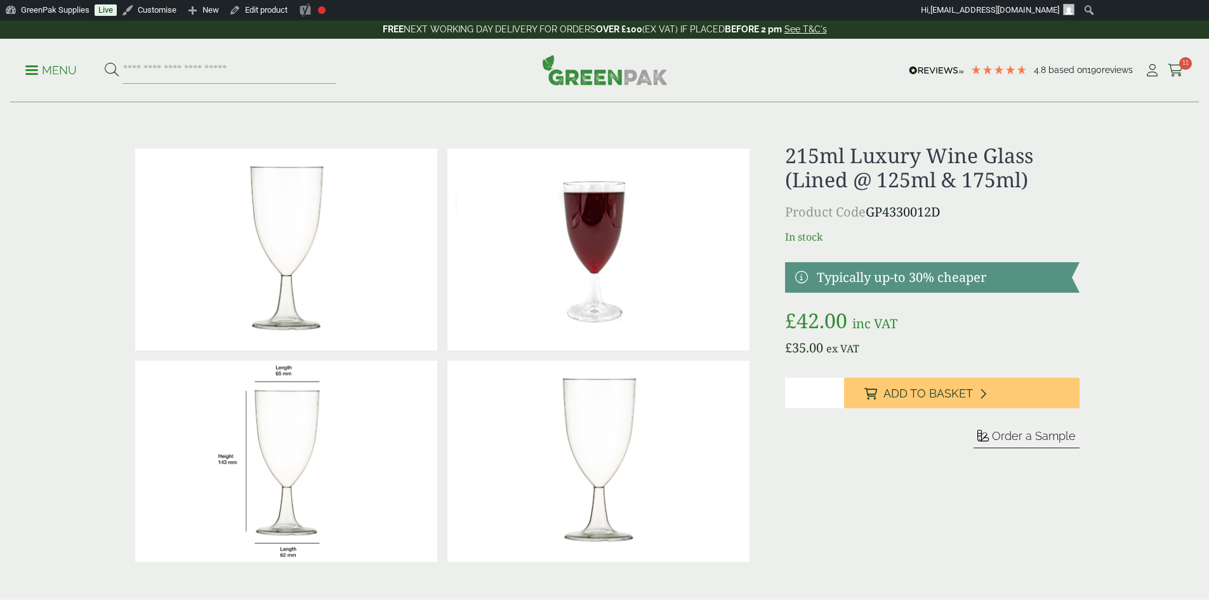 The height and width of the screenshot is (600, 1209). What do you see at coordinates (928, 394) in the screenshot?
I see `span: Add to Basket` at bounding box center [928, 394].